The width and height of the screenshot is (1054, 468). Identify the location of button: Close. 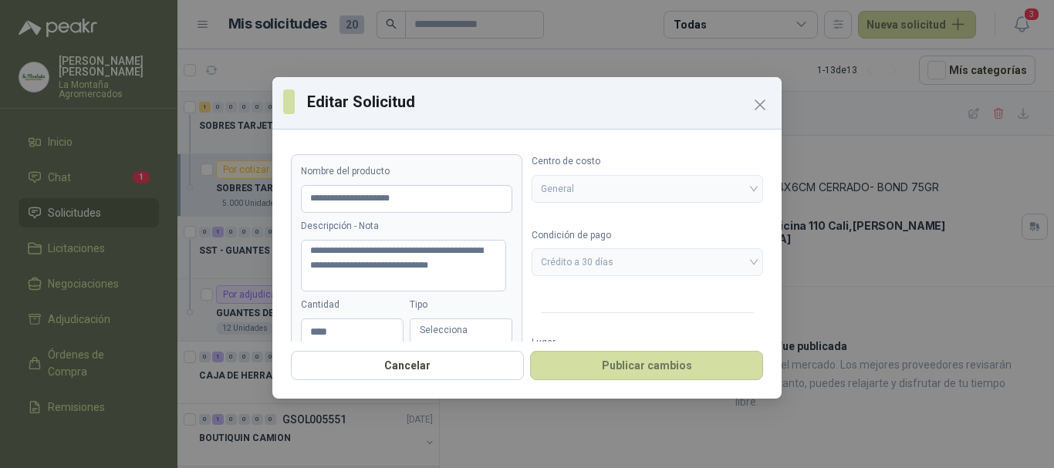
(760, 105).